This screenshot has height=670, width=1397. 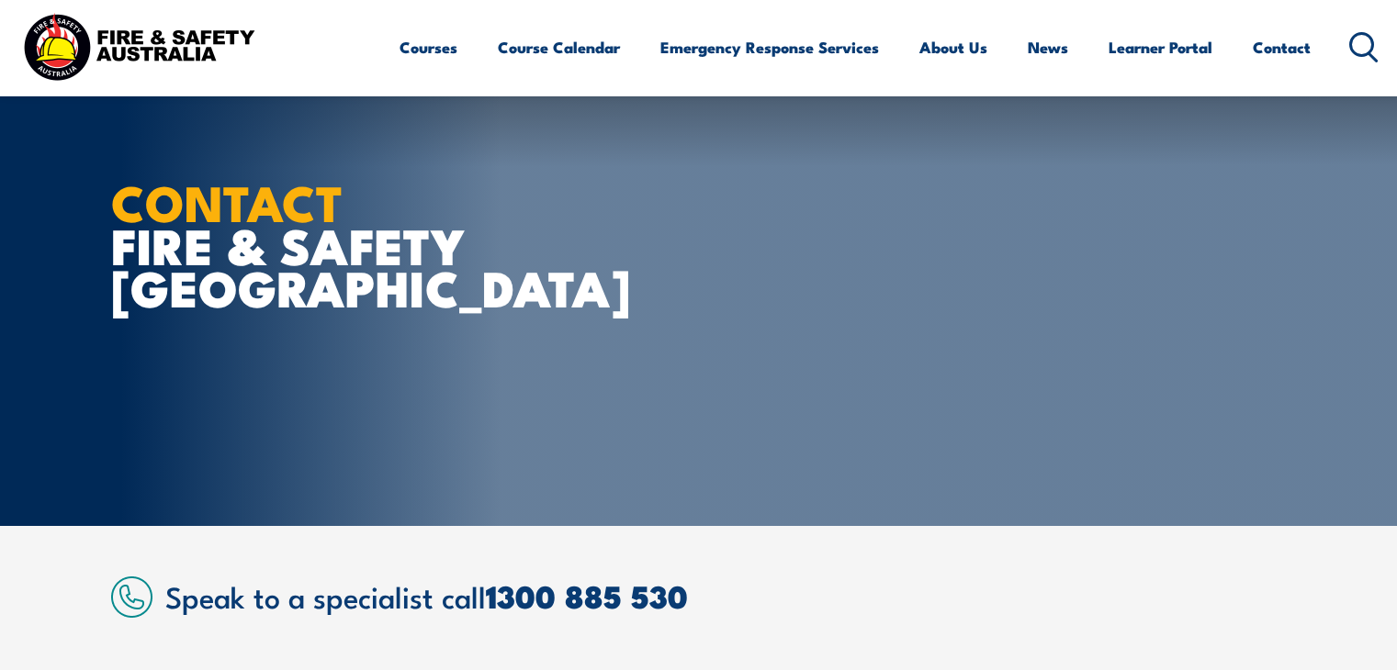 What do you see at coordinates (1160, 47) in the screenshot?
I see `a: Learner Portal` at bounding box center [1160, 47].